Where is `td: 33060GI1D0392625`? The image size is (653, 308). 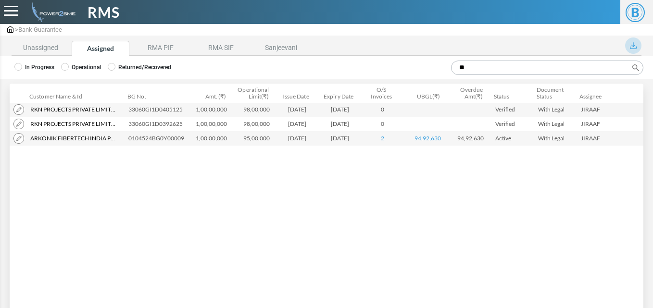
td: 33060GI1D0392625 is located at coordinates (158, 124).